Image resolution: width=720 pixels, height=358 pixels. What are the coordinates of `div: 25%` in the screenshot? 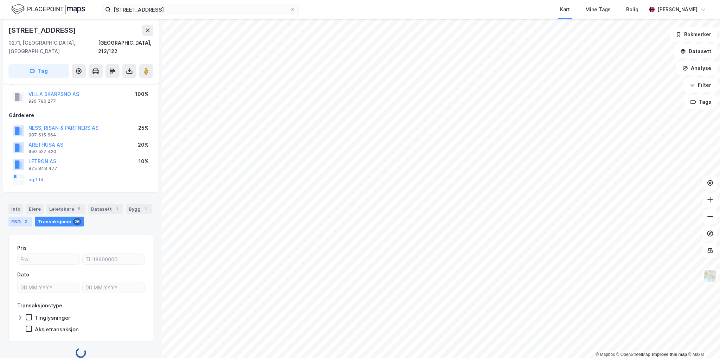 It's located at (143, 128).